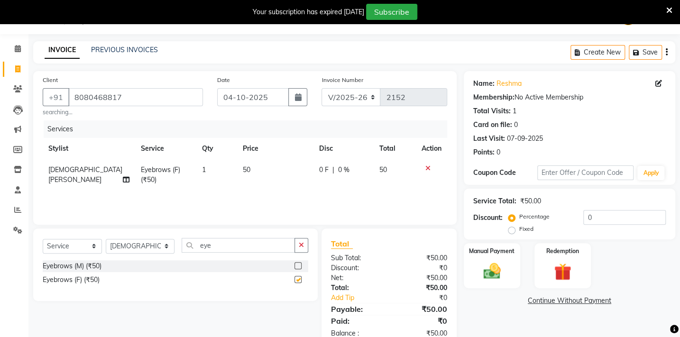  Describe the element at coordinates (238, 245) in the screenshot. I see `input: Search or Scan` at that location.